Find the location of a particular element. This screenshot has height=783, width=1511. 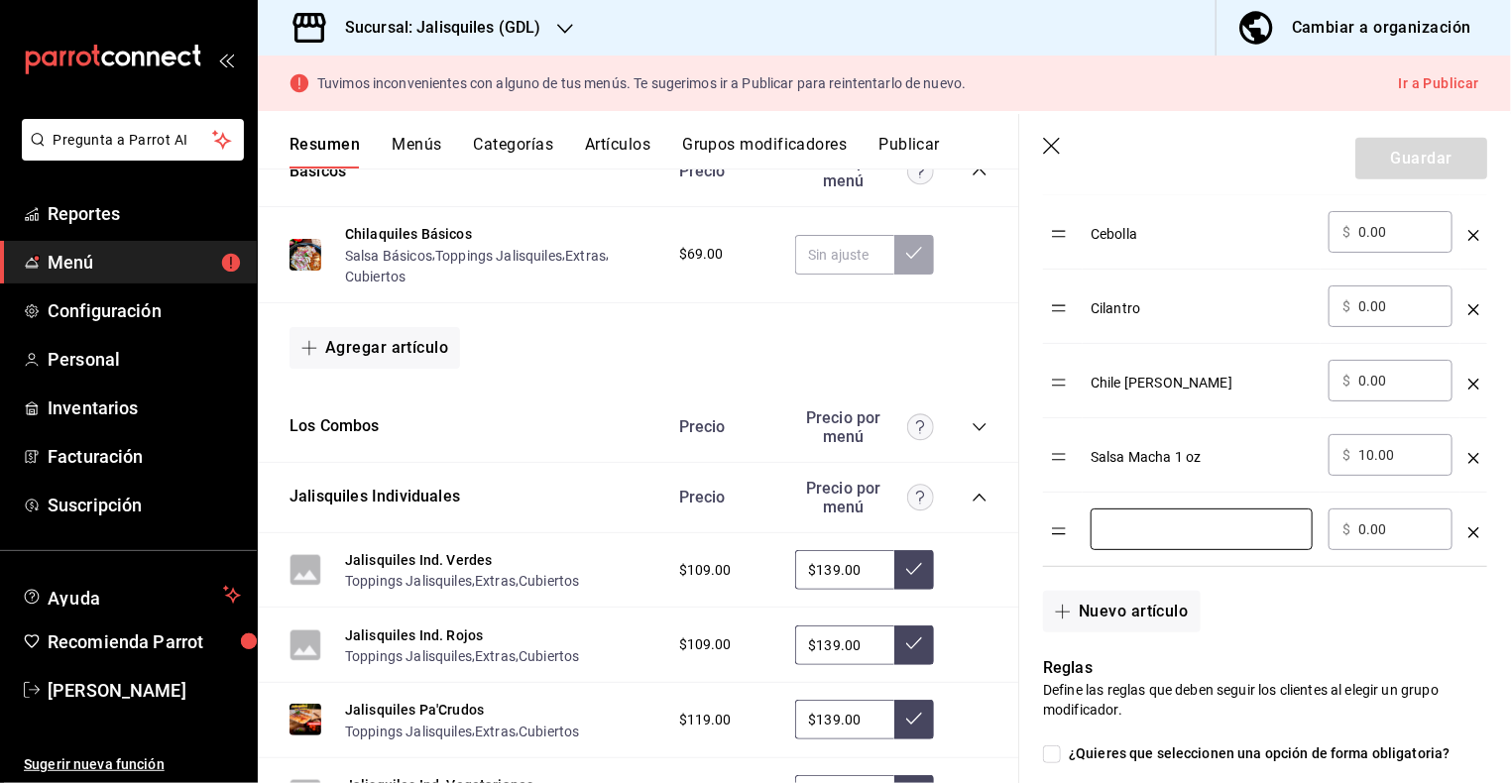

button: Jalisquiles Ind. Verdes is located at coordinates (418, 560).